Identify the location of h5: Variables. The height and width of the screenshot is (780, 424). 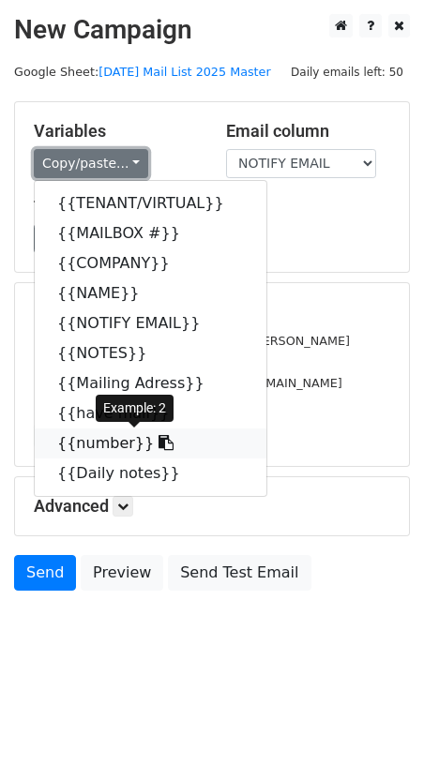
(115, 131).